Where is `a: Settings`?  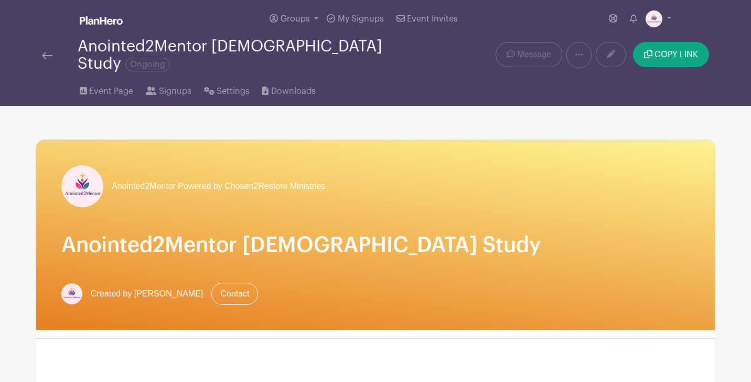
a: Settings is located at coordinates (227, 89).